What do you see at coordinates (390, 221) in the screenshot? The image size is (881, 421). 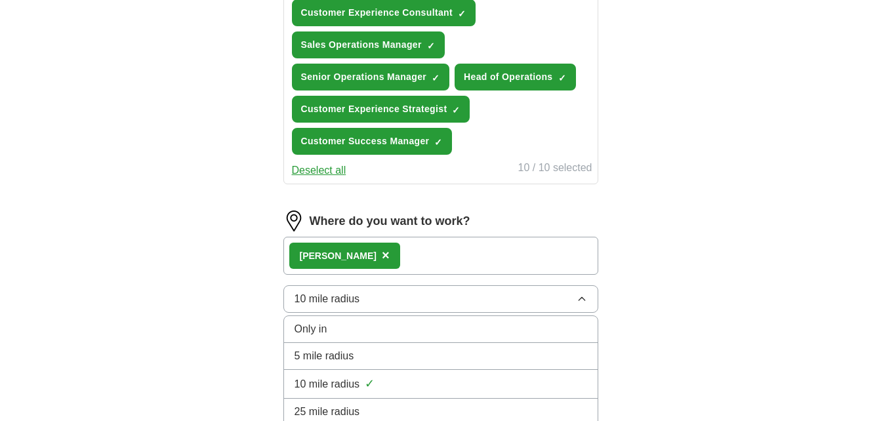 I see `label: Where do you want to work?` at bounding box center [390, 221].